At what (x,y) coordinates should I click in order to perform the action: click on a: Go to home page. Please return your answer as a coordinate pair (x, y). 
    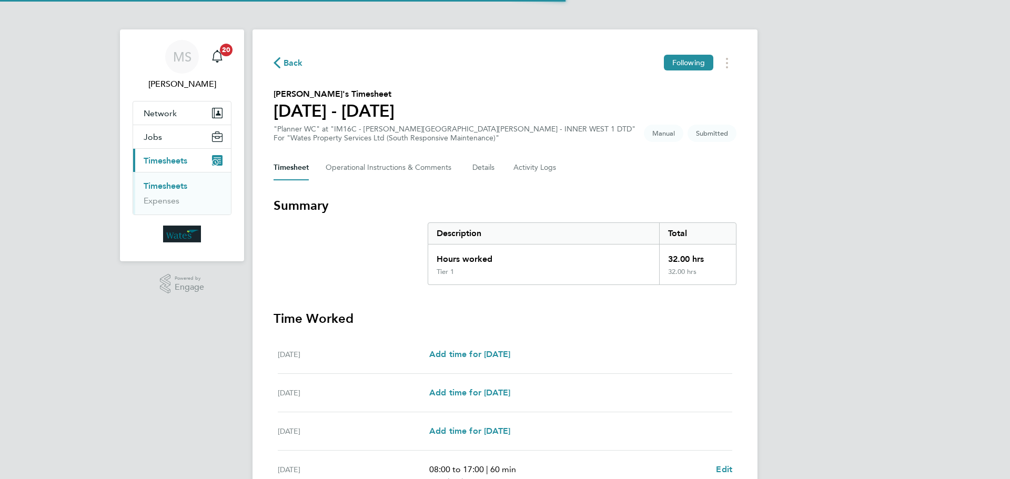
    Looking at the image, I should click on (182, 234).